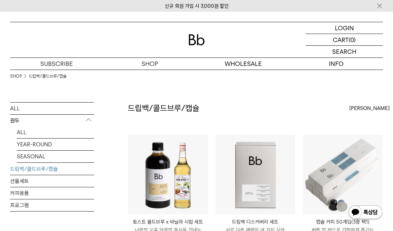 The image size is (393, 231). I want to click on p: 토스트 콜드브루 x 바닐라 시럽 세트, so click(168, 222).